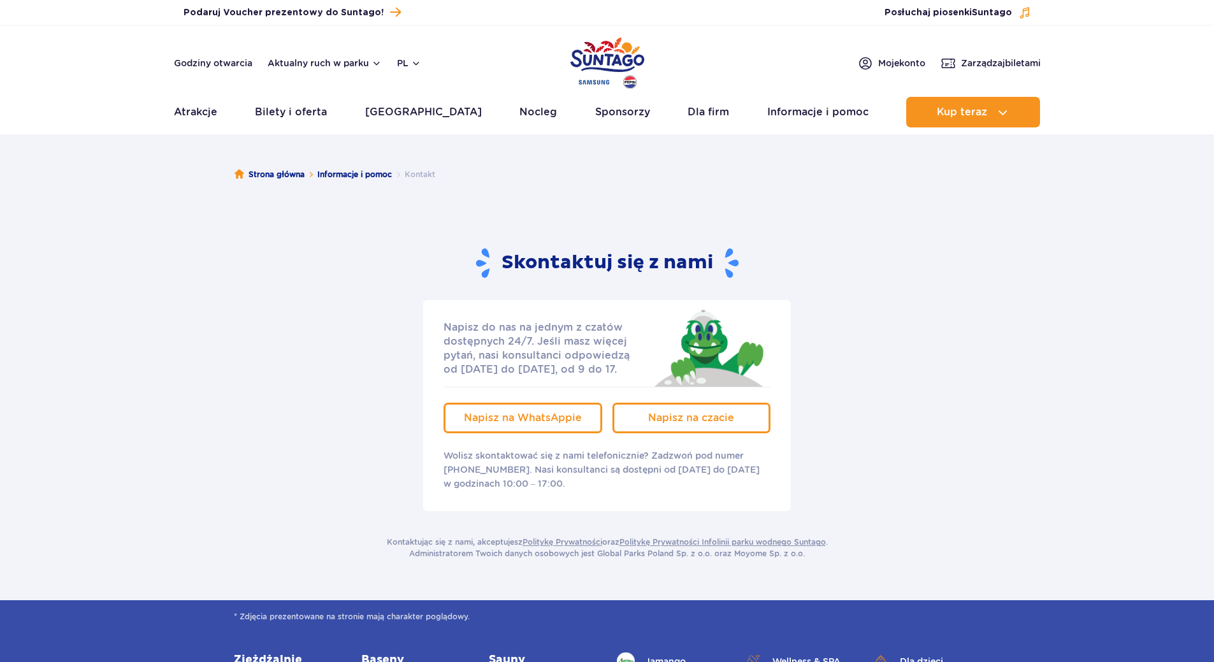  Describe the element at coordinates (723, 542) in the screenshot. I see `a: Politykę Prywatności Infolinii parku wodnego Suntago` at that location.